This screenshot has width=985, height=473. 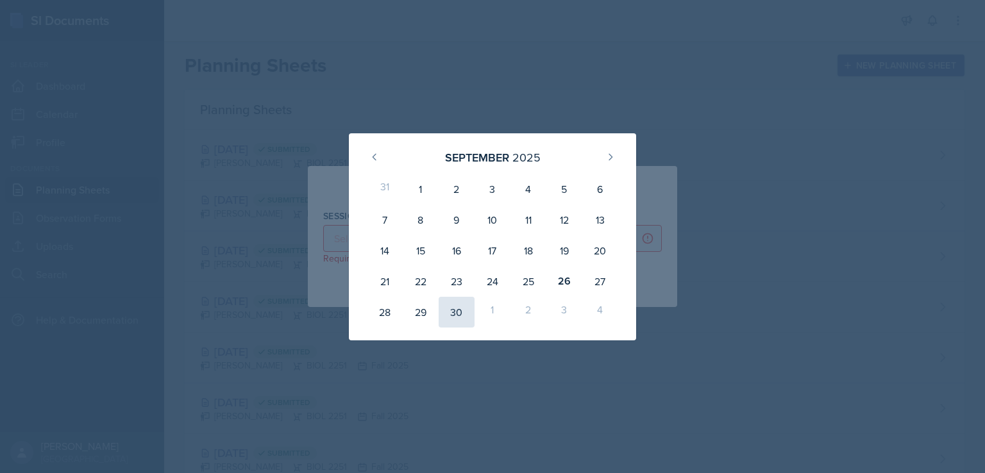 What do you see at coordinates (492, 220) in the screenshot?
I see `div: 10` at bounding box center [492, 220].